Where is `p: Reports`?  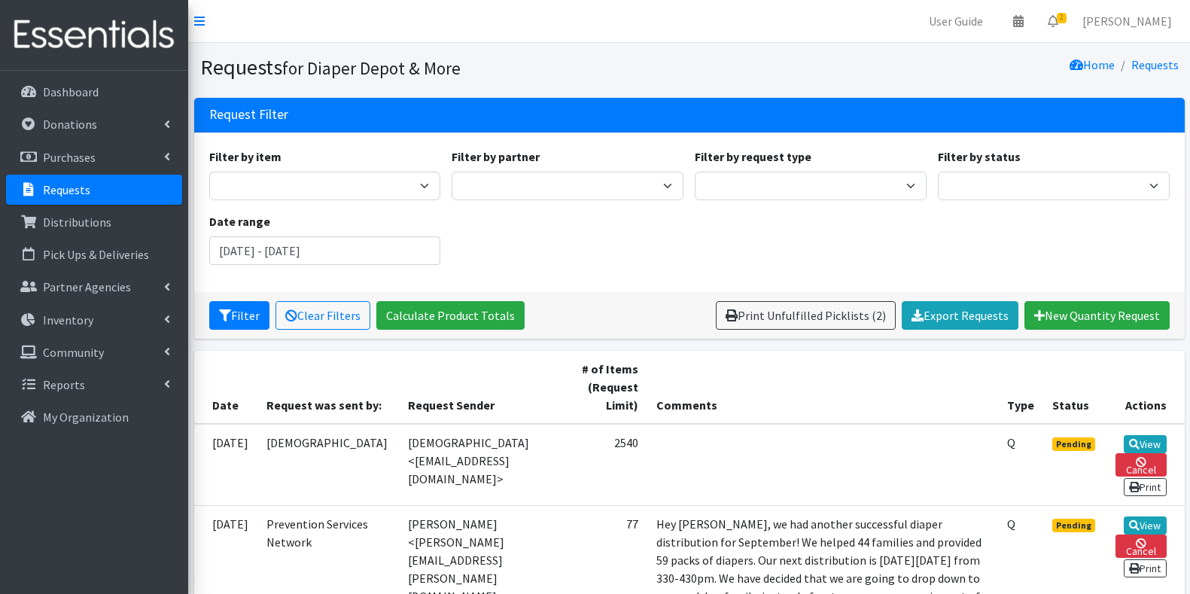
p: Reports is located at coordinates (64, 385).